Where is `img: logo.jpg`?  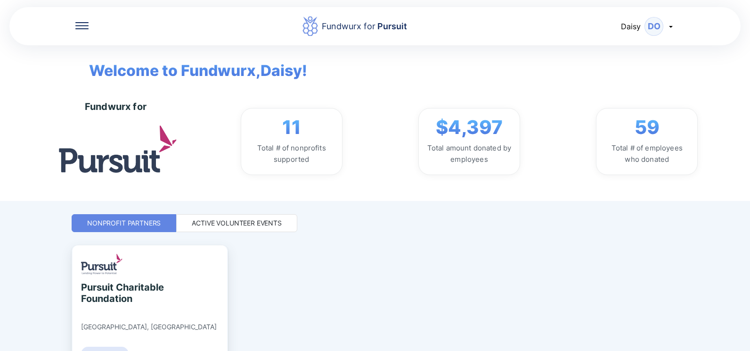 img: logo.jpg is located at coordinates (118, 148).